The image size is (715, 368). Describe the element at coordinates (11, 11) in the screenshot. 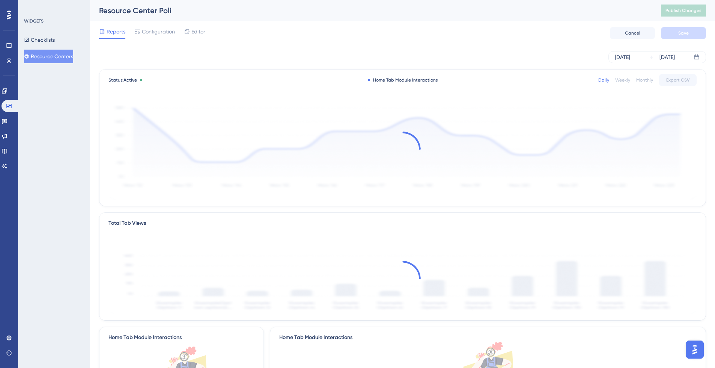

I see `button: Open AI Assistant Launcher` at that location.